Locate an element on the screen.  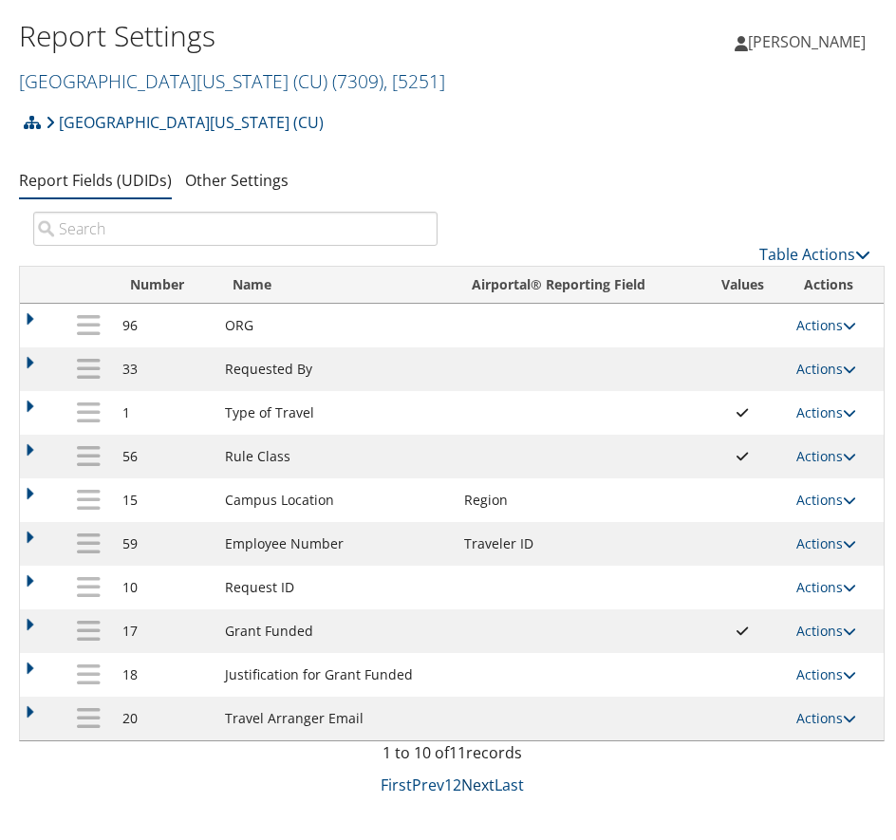
th: : activate to sort column descending is located at coordinates (88, 281).